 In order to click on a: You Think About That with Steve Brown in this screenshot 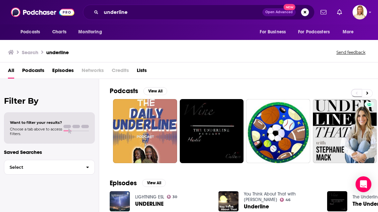, I will do `click(270, 197)`.